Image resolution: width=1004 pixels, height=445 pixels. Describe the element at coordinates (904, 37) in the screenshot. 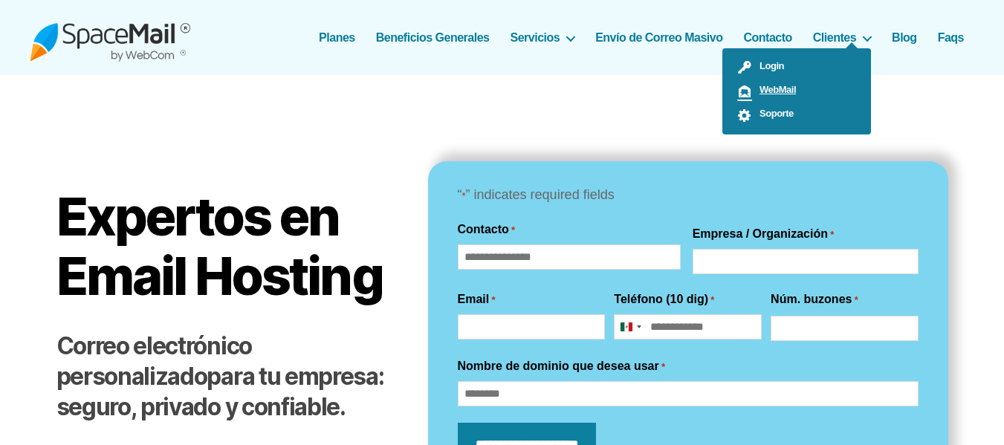

I see `a: Blog` at that location.